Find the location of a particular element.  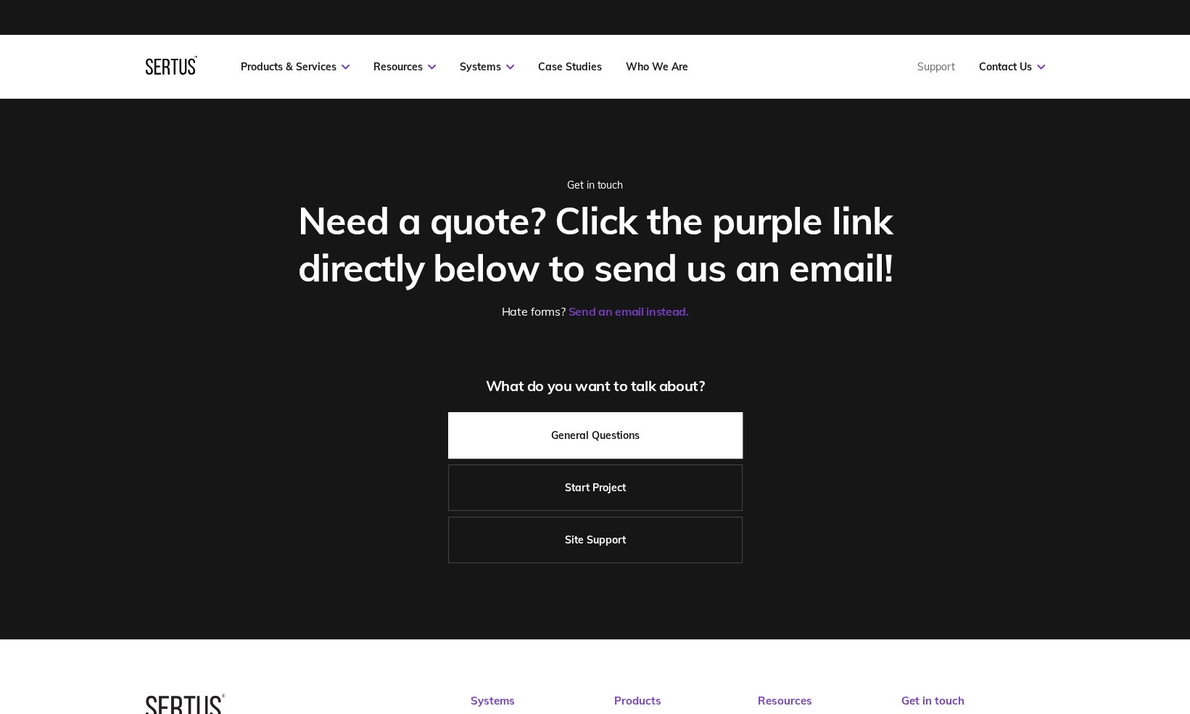

a: Start Project is located at coordinates (596, 488).